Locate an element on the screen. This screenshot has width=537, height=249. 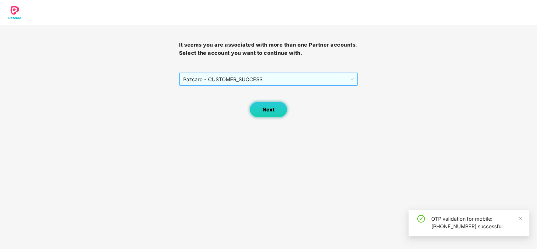
h3: It seems you are associated with more than one Partner accounts. Select the account you want to c... is located at coordinates (269, 49).